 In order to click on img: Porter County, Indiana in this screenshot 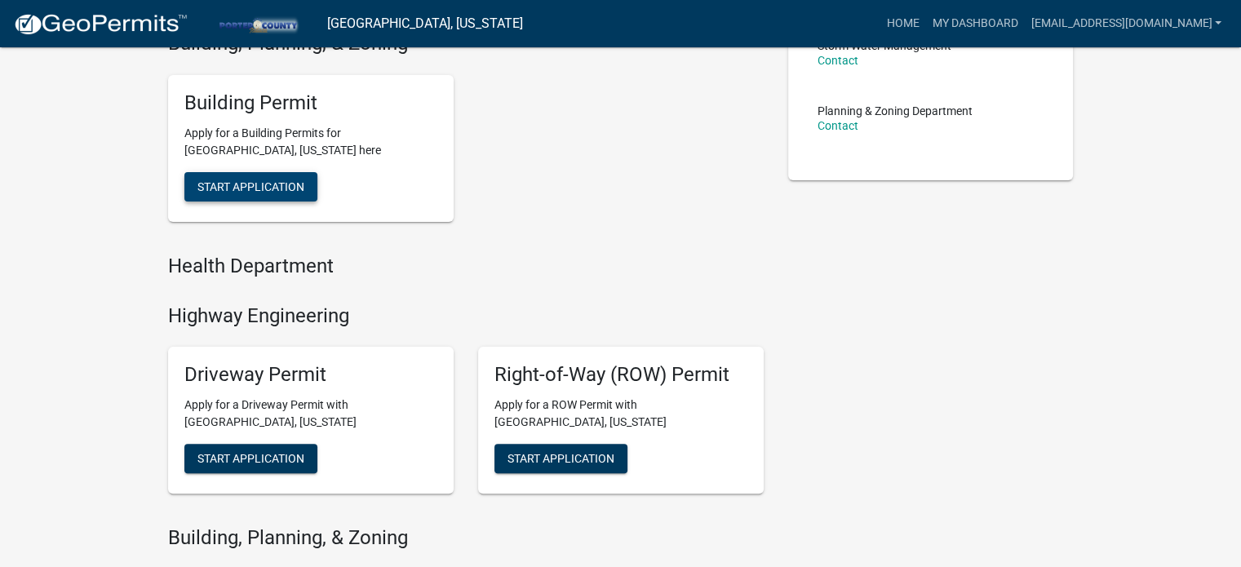, I will do `click(257, 23)`.